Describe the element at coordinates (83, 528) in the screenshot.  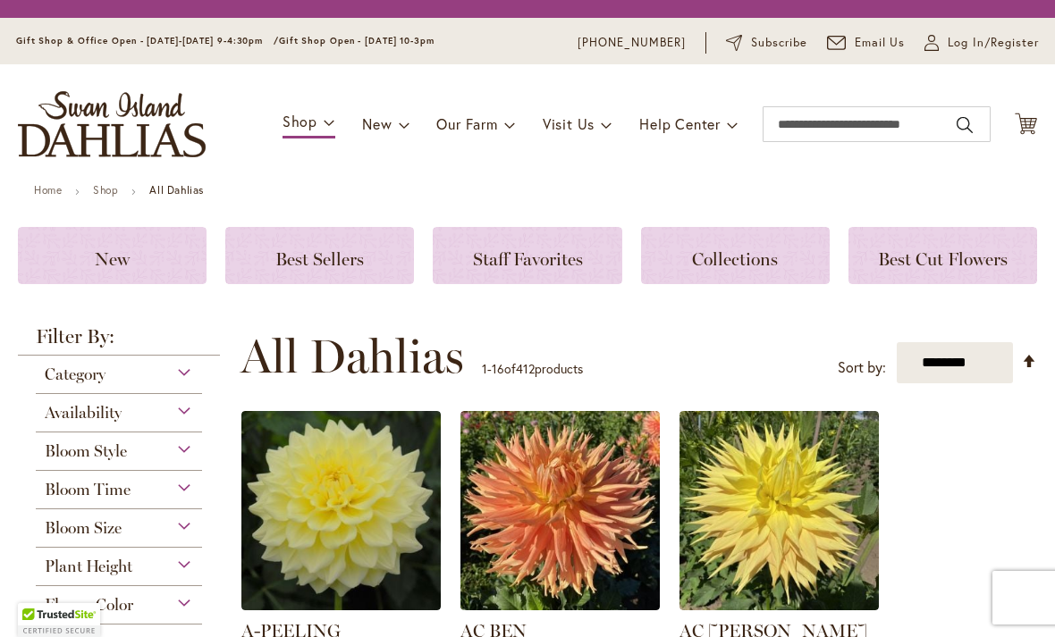
I see `span: Bloom Size` at that location.